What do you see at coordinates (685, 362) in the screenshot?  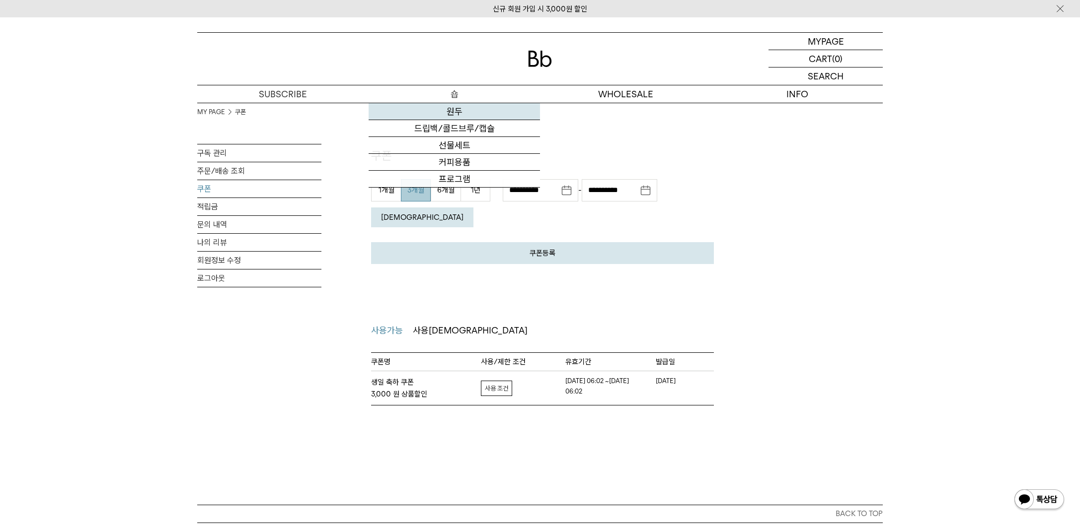 I see `th: 발급일` at bounding box center [685, 362].